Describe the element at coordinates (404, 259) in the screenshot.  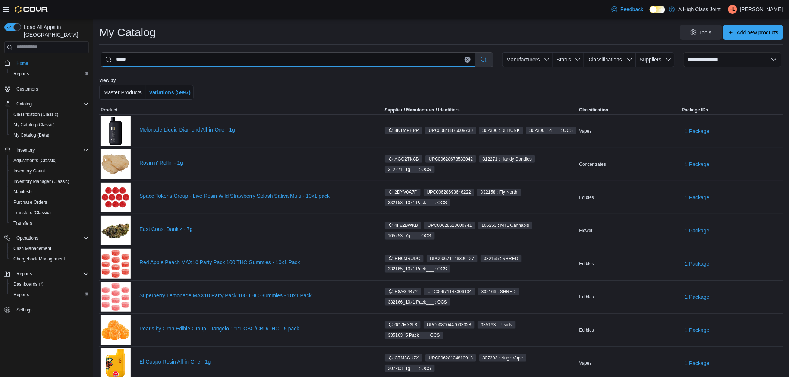
I see `span: HN0MRUDC` at that location.